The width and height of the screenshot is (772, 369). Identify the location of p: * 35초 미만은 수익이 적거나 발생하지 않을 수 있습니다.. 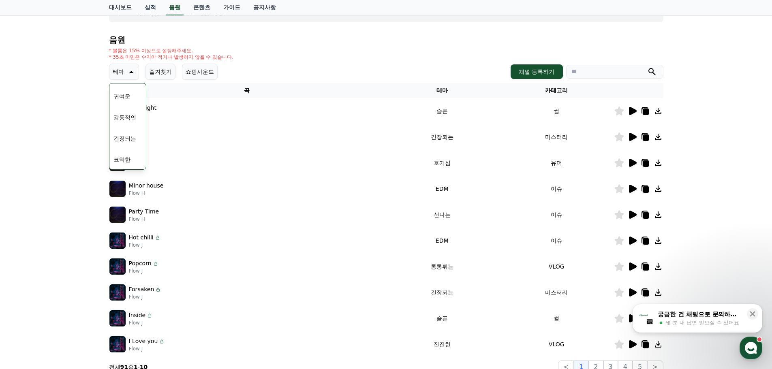
(171, 57).